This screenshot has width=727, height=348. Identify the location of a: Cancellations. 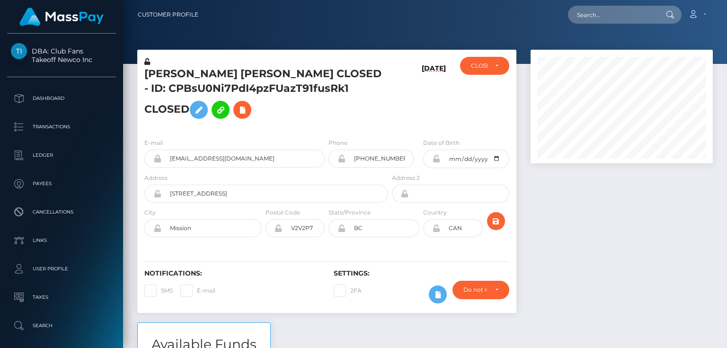
(62, 212).